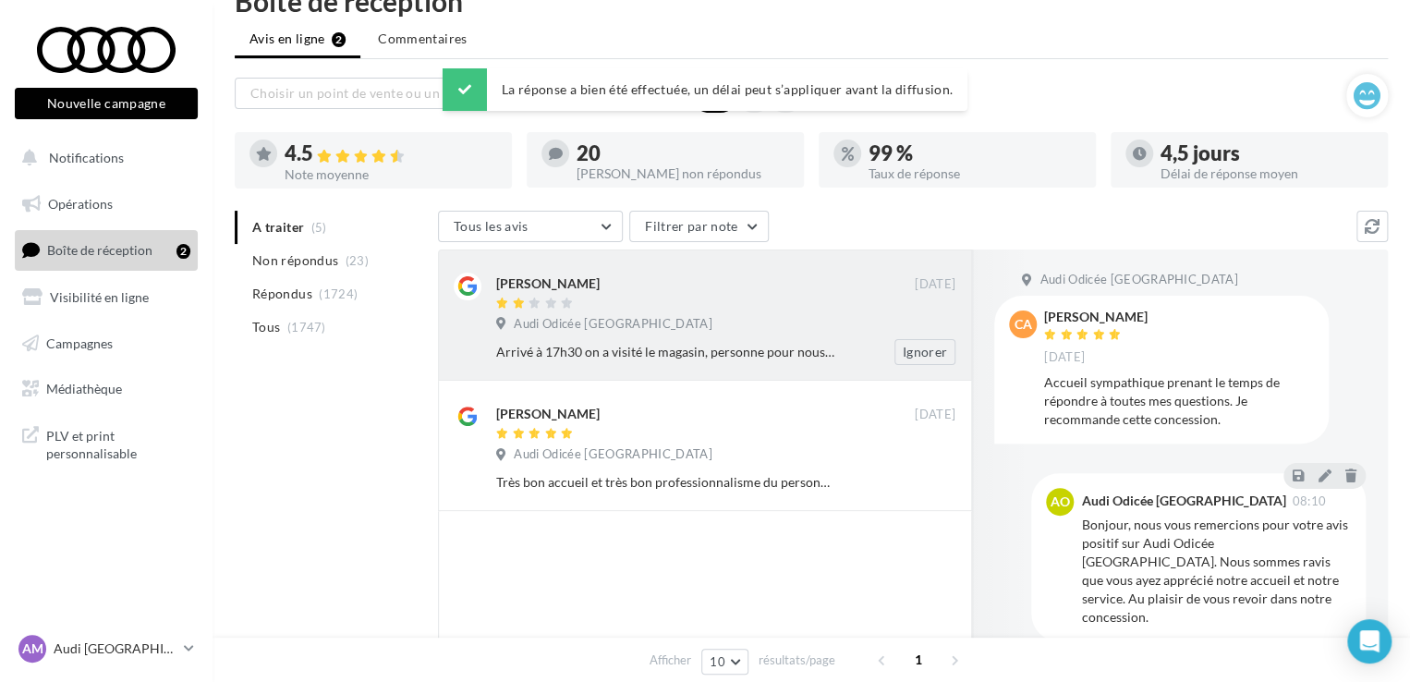 Image resolution: width=1410 pixels, height=682 pixels. What do you see at coordinates (699, 226) in the screenshot?
I see `button: Filtrer par note` at bounding box center [699, 226].